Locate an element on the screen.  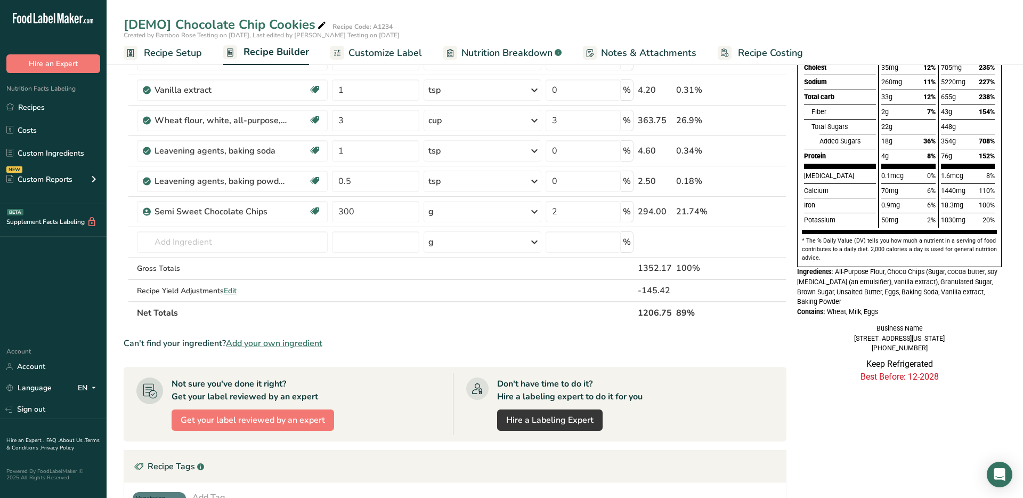
div: Sodium is located at coordinates (840, 82).